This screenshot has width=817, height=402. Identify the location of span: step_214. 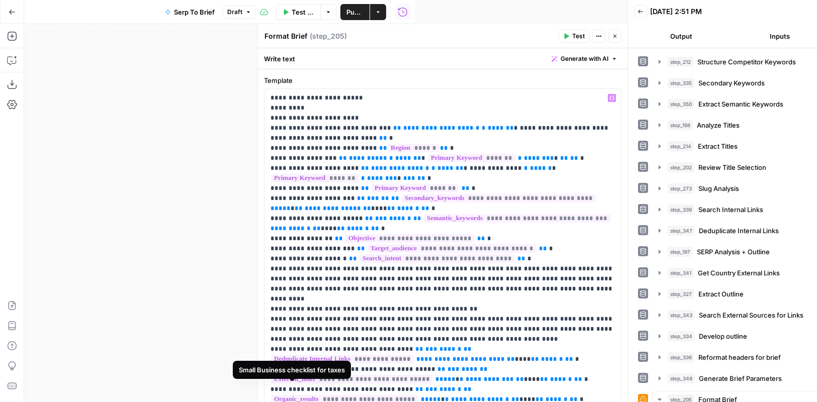
(681, 146).